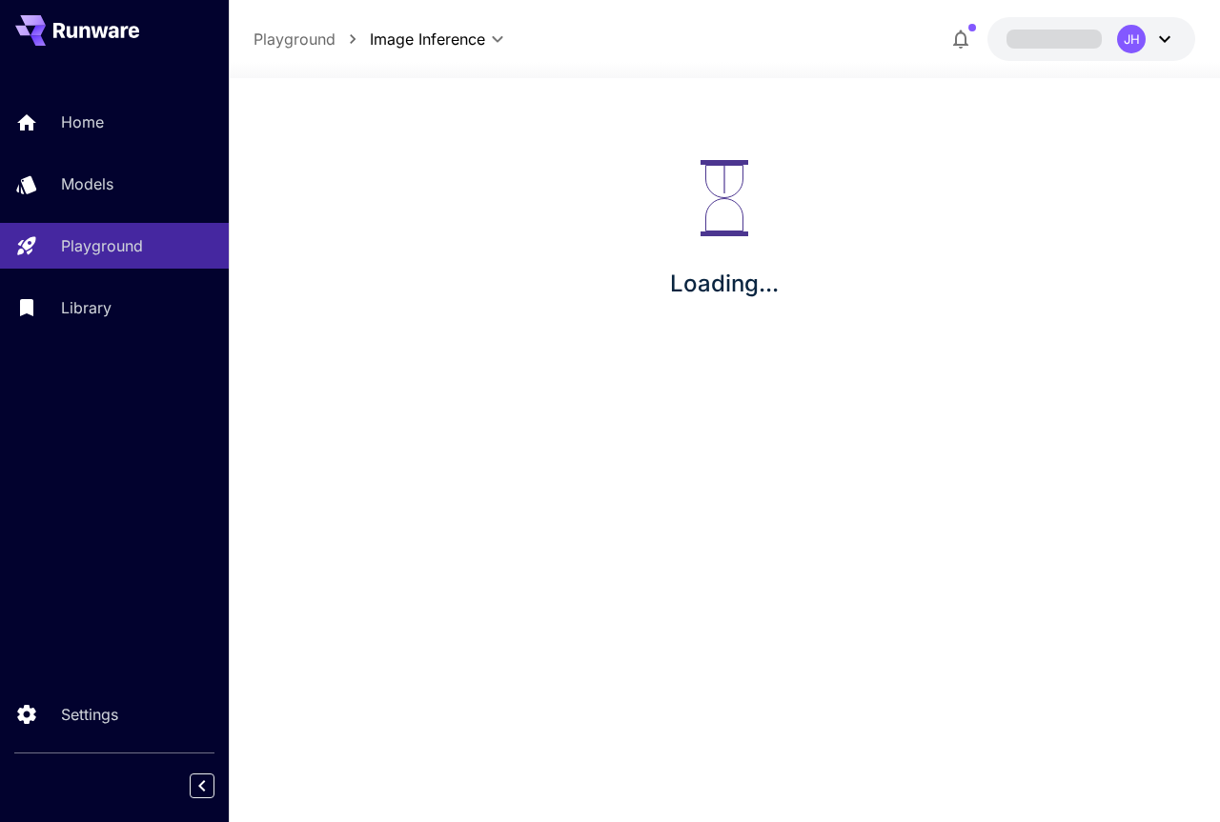 This screenshot has width=1220, height=822. What do you see at coordinates (724, 284) in the screenshot?
I see `p: Loading...` at bounding box center [724, 284].